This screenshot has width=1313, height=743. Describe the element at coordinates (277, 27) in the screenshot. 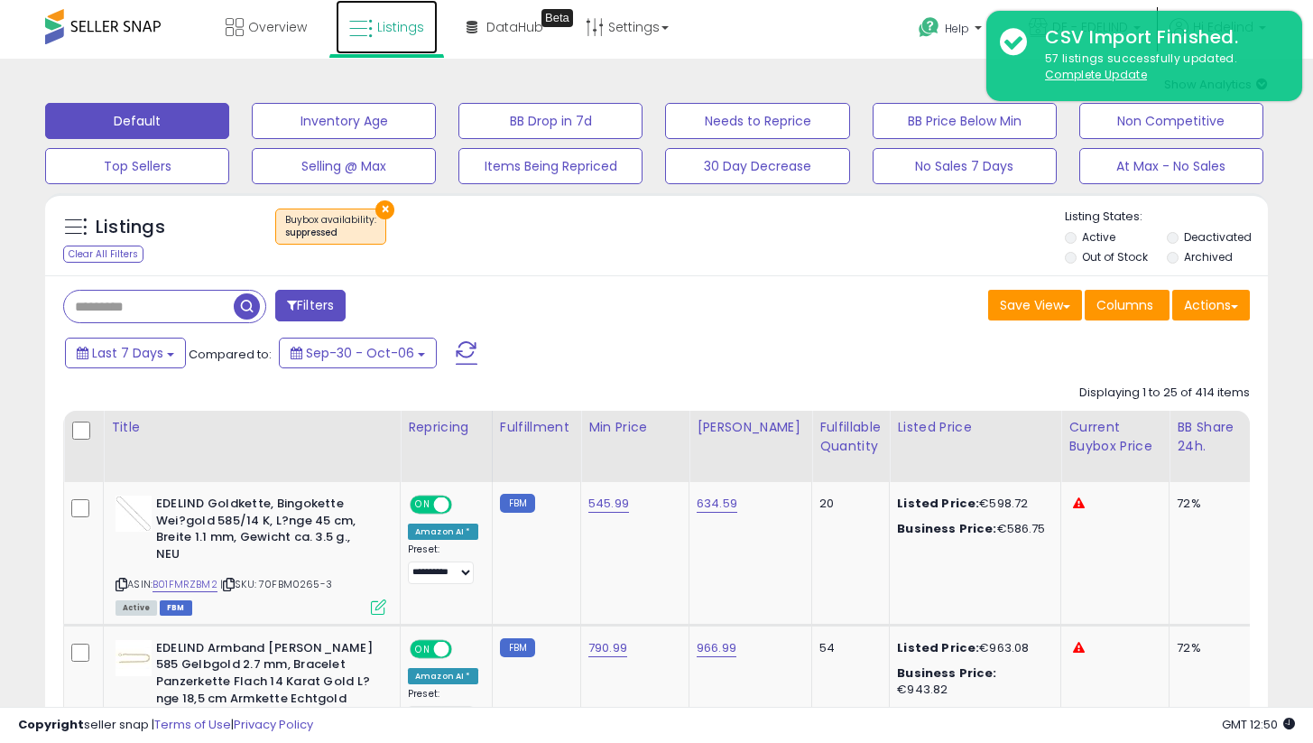

I see `span: Overview` at that location.